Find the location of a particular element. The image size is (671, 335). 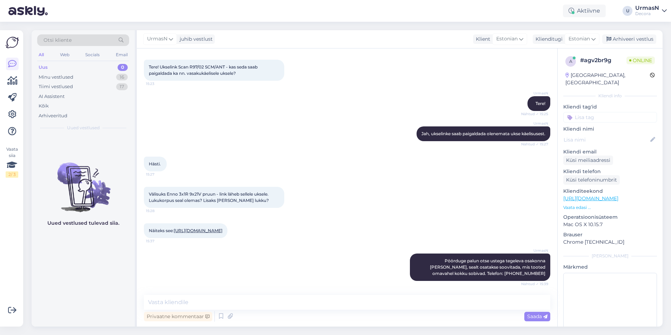

div: Minu vestlused is located at coordinates (56, 77).